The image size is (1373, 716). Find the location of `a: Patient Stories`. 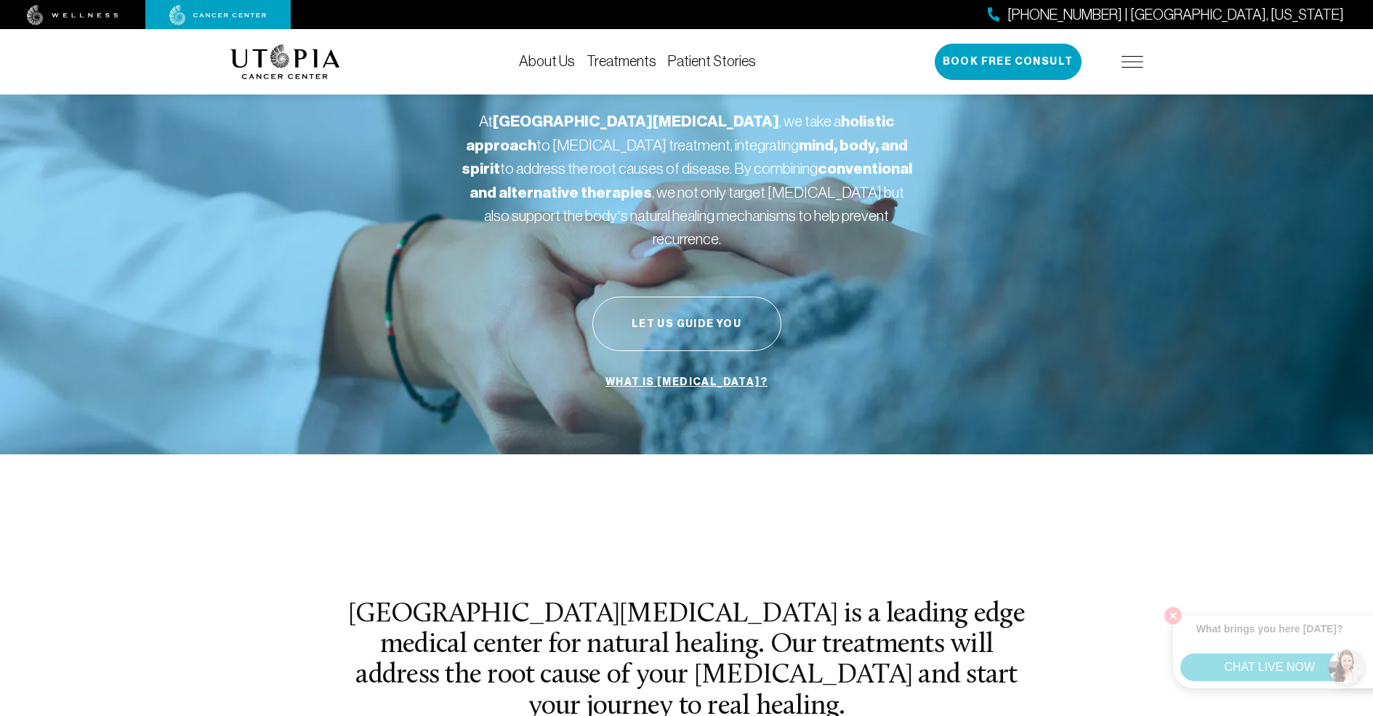

a: Patient Stories is located at coordinates (711, 61).